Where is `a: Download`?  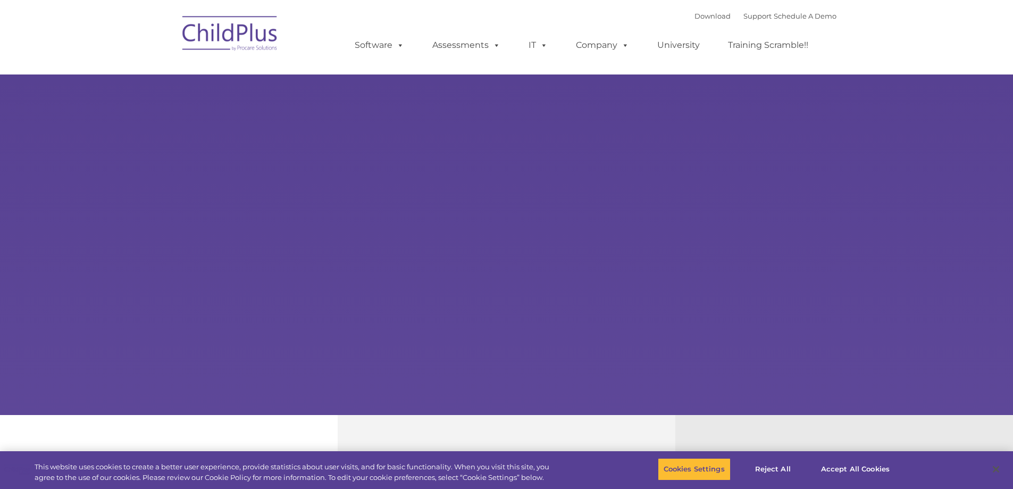
a: Download is located at coordinates (712, 16).